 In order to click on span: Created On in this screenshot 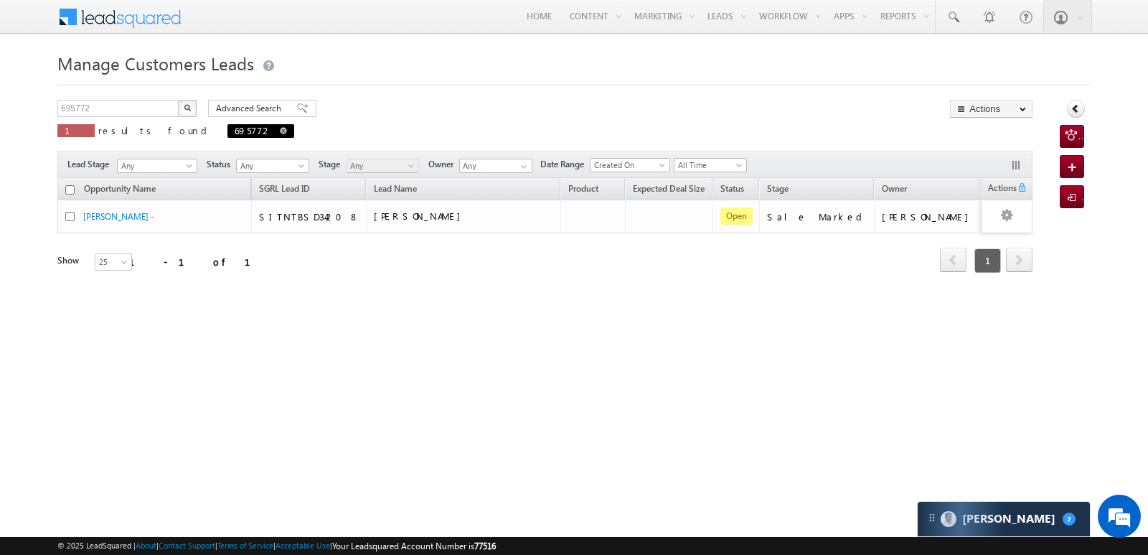, I will do `click(628, 165)`.